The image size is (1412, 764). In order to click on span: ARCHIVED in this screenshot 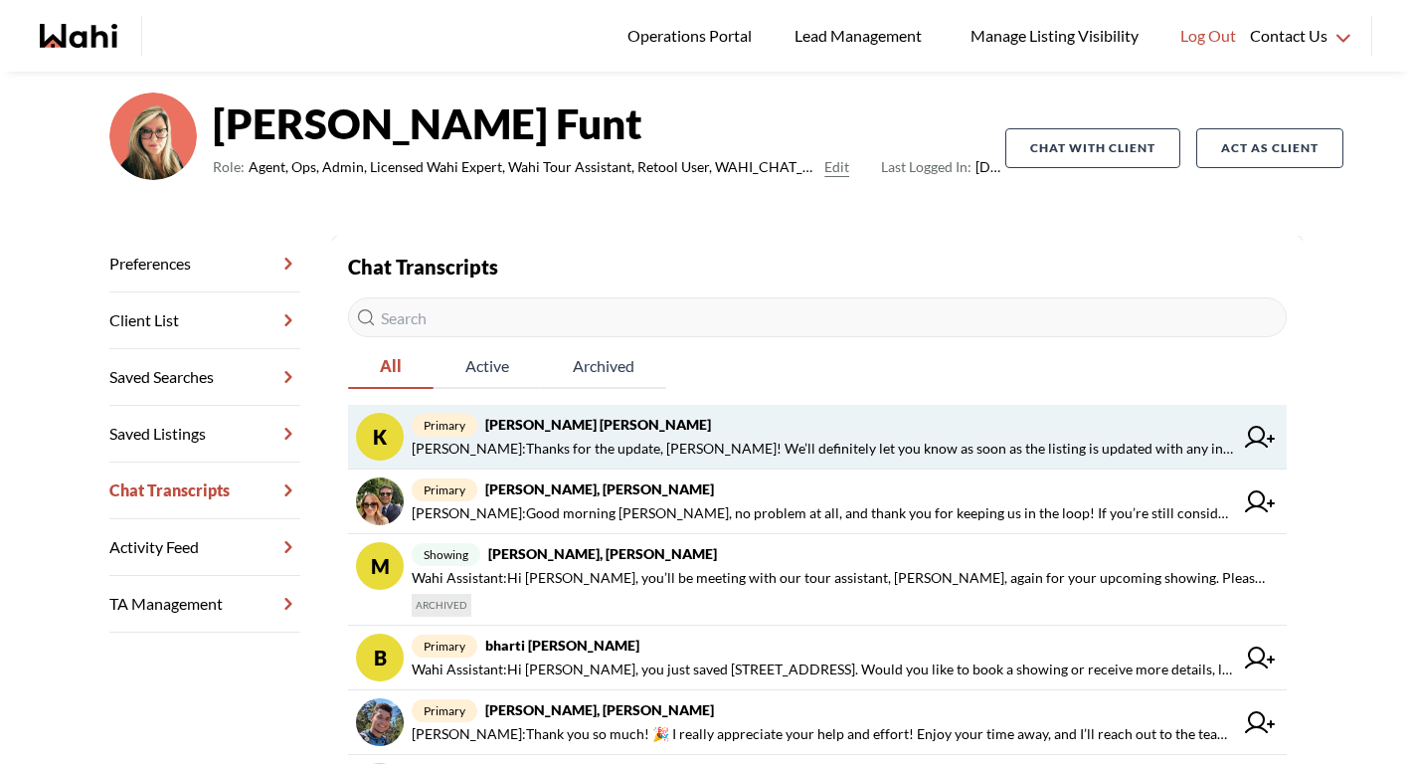, I will do `click(442, 605)`.